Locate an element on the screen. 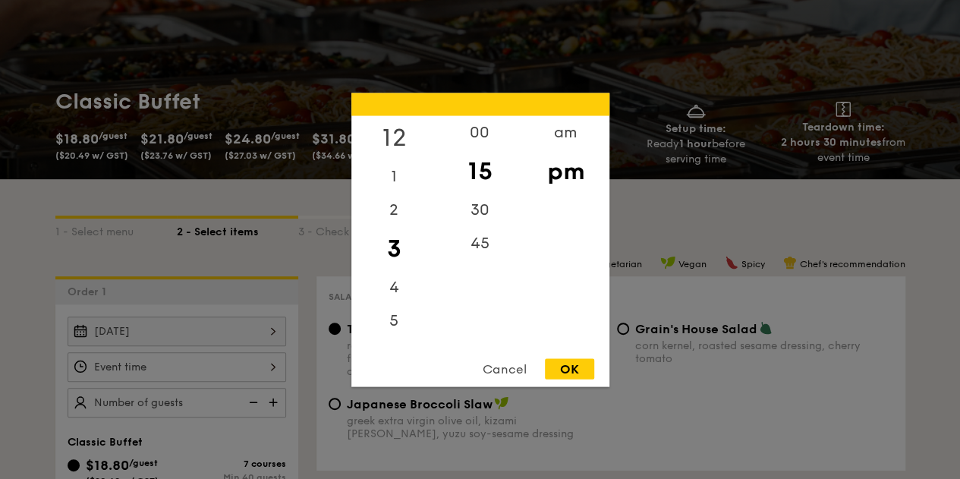  div: 30 is located at coordinates (480, 209).